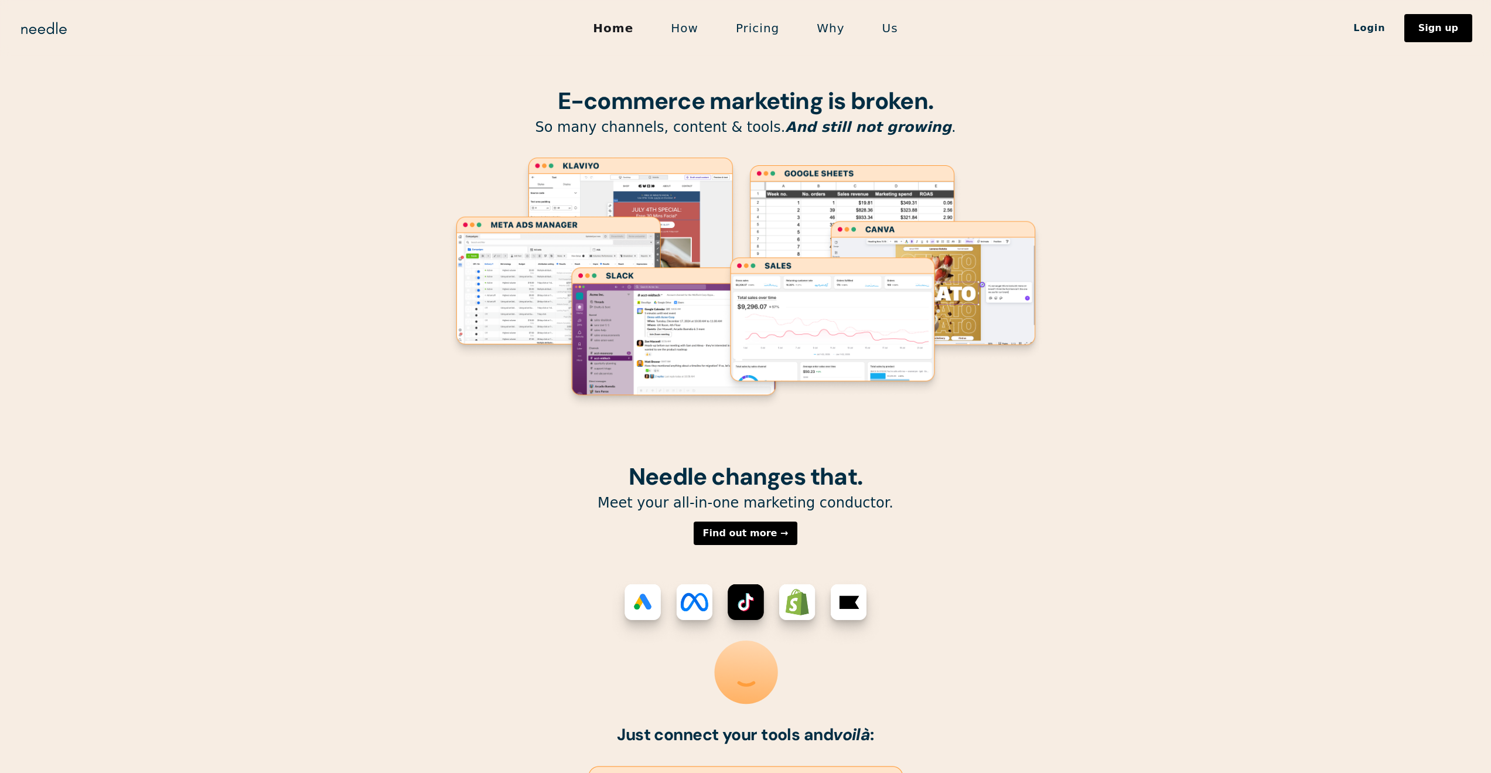 The width and height of the screenshot is (1491, 773). What do you see at coordinates (746, 533) in the screenshot?
I see `div: Find out more →` at bounding box center [746, 533].